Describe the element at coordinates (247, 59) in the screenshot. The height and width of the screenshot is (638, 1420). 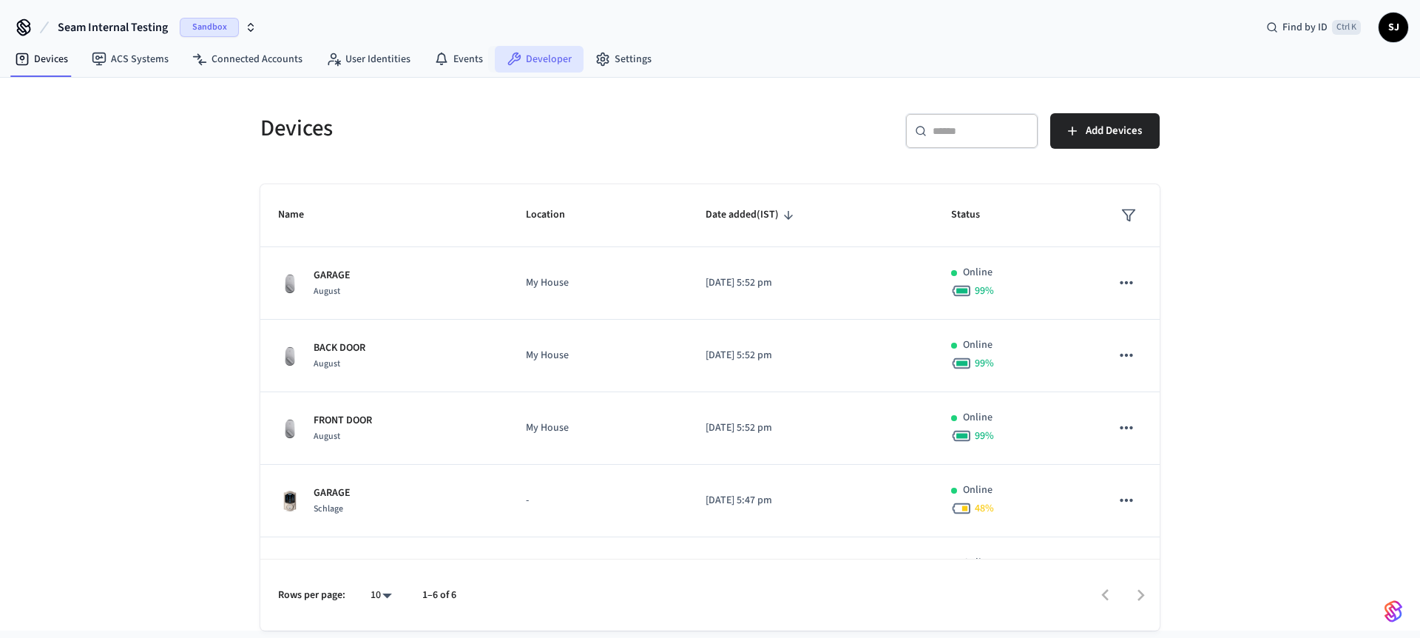
I see `a: Connected Accounts` at that location.